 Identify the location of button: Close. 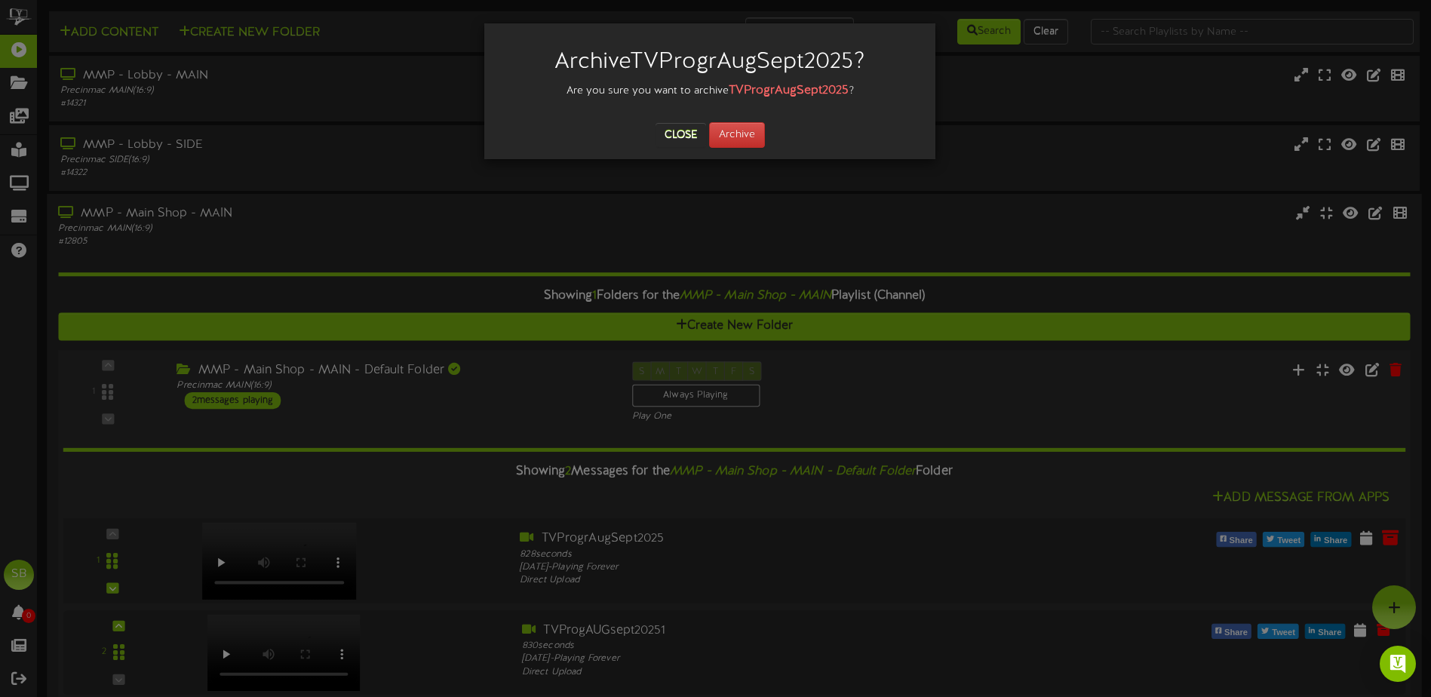
(681, 135).